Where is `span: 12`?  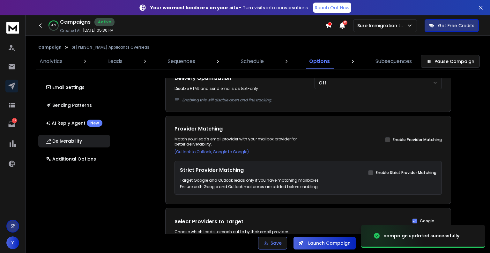
span: 12 is located at coordinates (346, 23).